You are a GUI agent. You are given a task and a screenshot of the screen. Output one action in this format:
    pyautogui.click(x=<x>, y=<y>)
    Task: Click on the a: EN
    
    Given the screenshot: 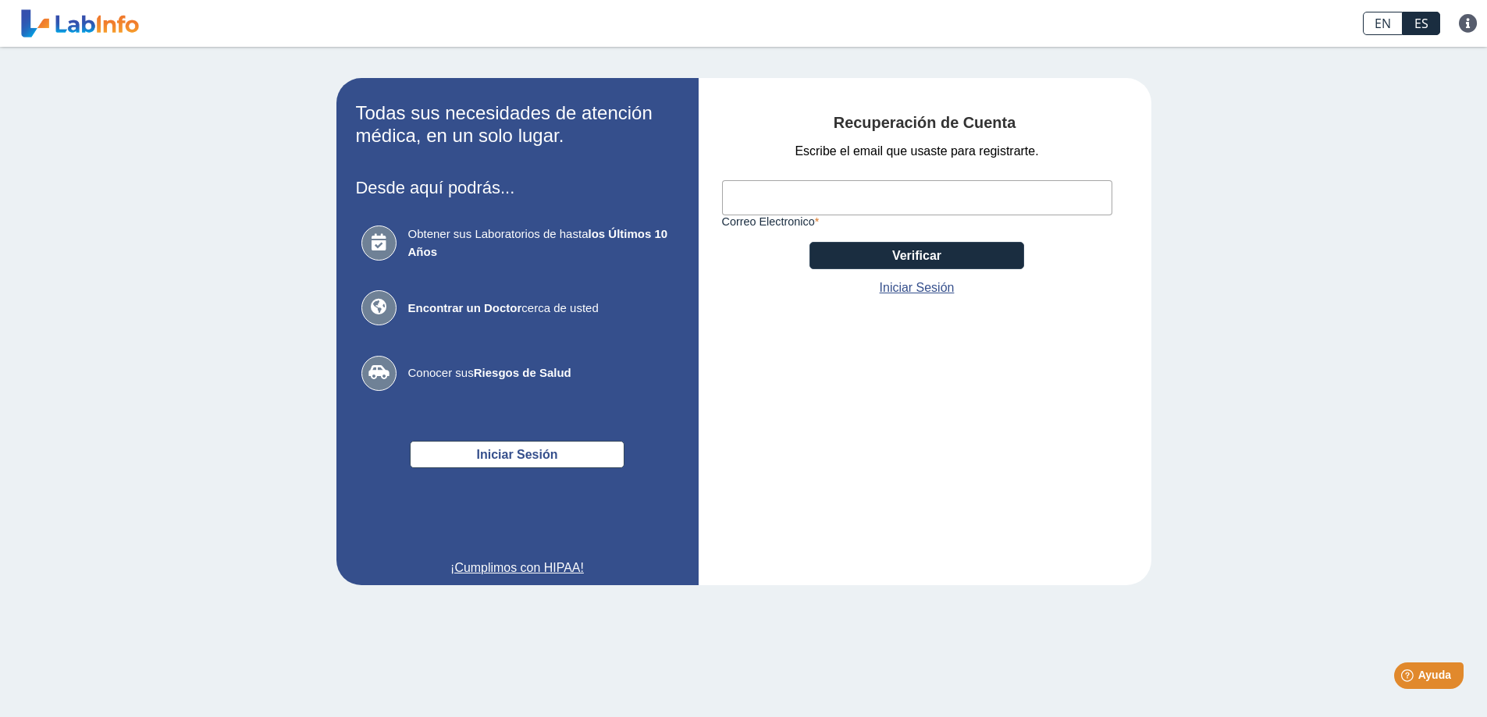 What is the action you would take?
    pyautogui.click(x=1383, y=23)
    